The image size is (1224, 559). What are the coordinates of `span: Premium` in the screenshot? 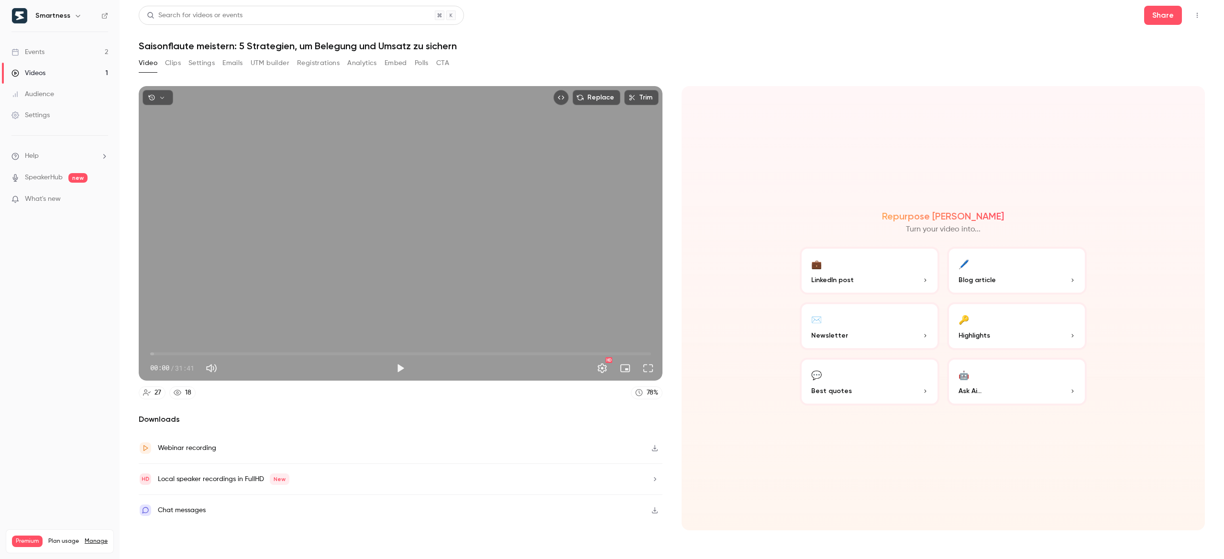 It's located at (27, 541).